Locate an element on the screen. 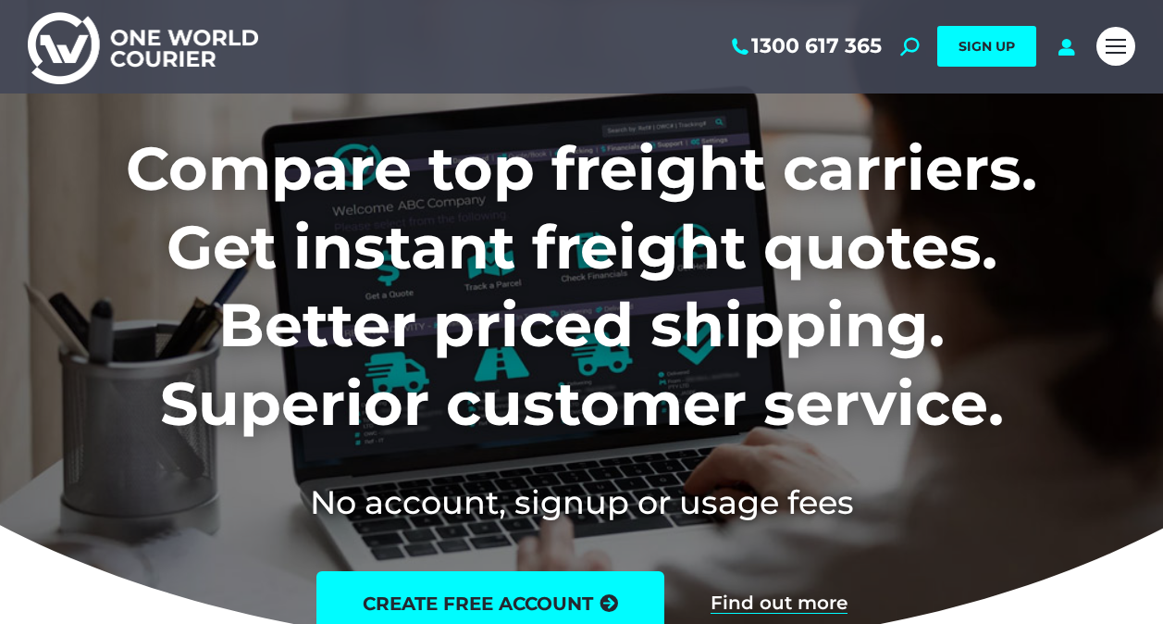 The height and width of the screenshot is (624, 1163). a: 1300 617 365 is located at coordinates (805, 46).